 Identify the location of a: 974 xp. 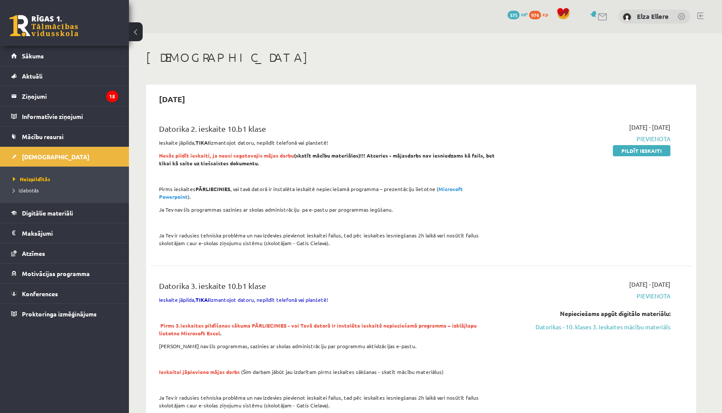
(540, 14).